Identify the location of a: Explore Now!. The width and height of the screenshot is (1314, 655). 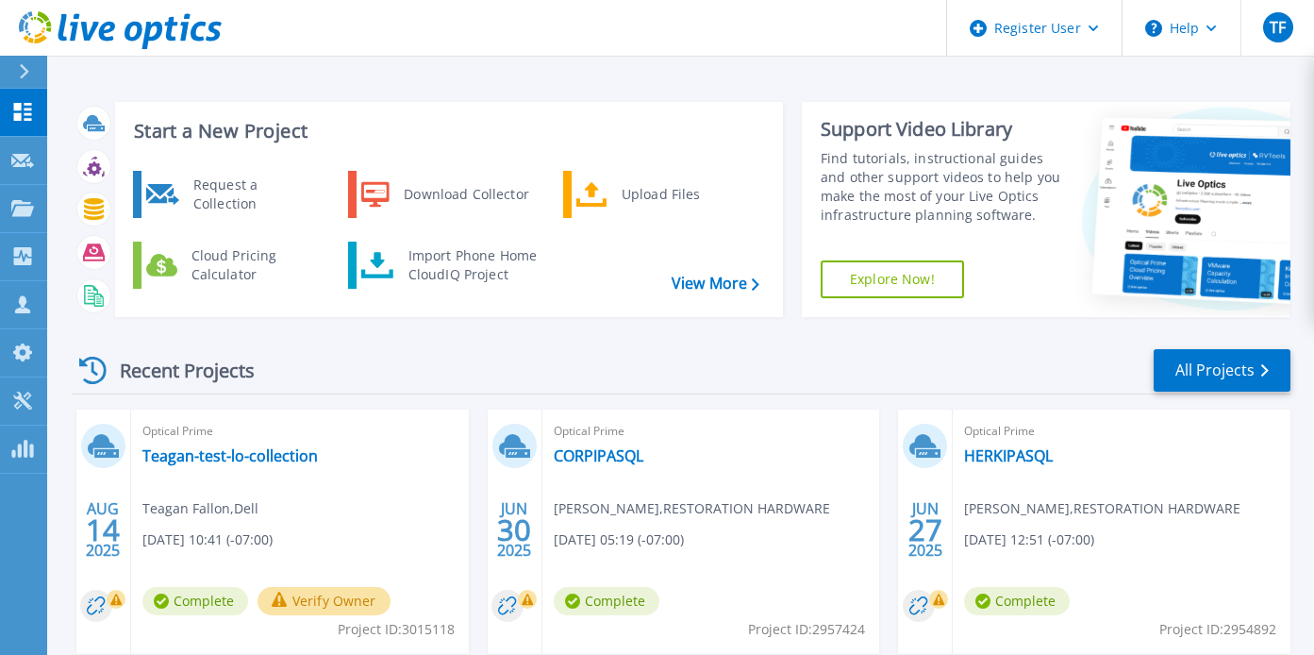
(893, 279).